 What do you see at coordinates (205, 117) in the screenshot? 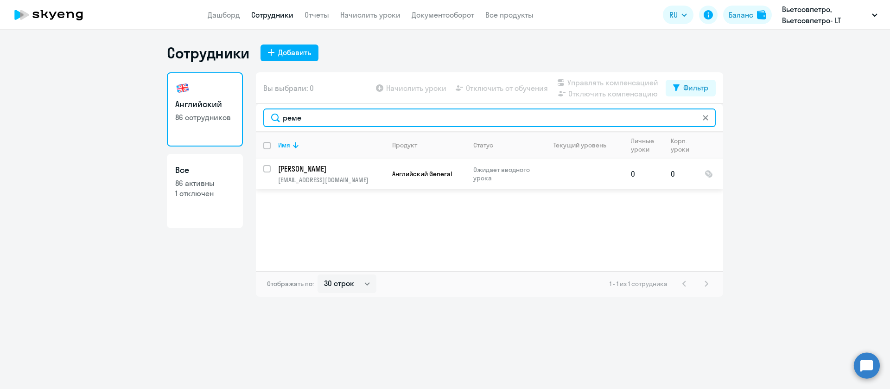
I see `p: 86 сотрудников` at bounding box center [205, 117].